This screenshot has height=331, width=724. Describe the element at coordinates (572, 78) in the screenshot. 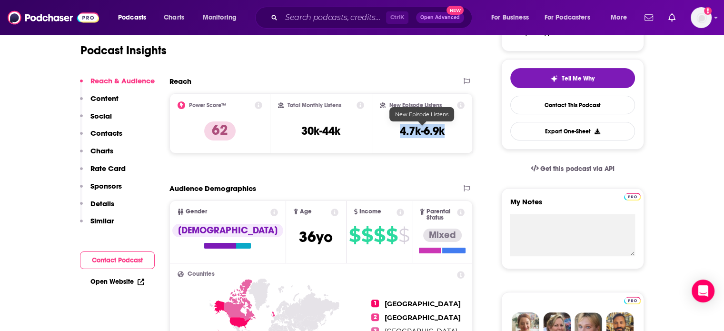

I see `button: tell me why sparkleTell Me Why` at that location.